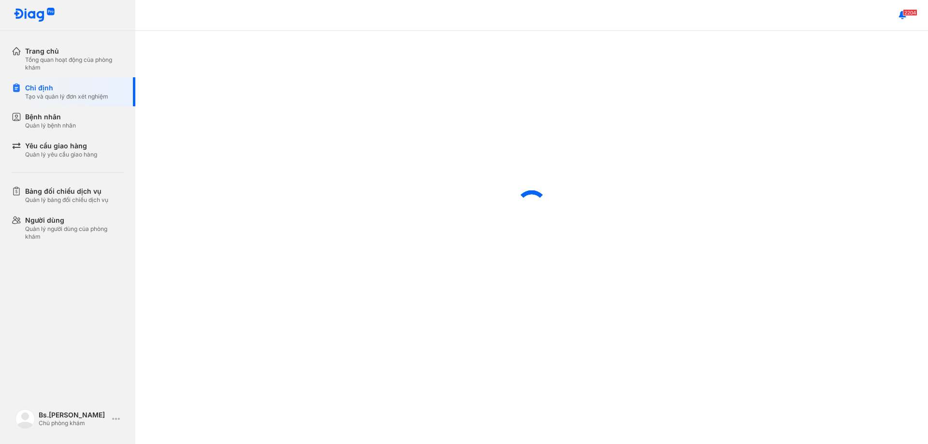 This screenshot has height=444, width=928. I want to click on div: Chỉ định, so click(67, 88).